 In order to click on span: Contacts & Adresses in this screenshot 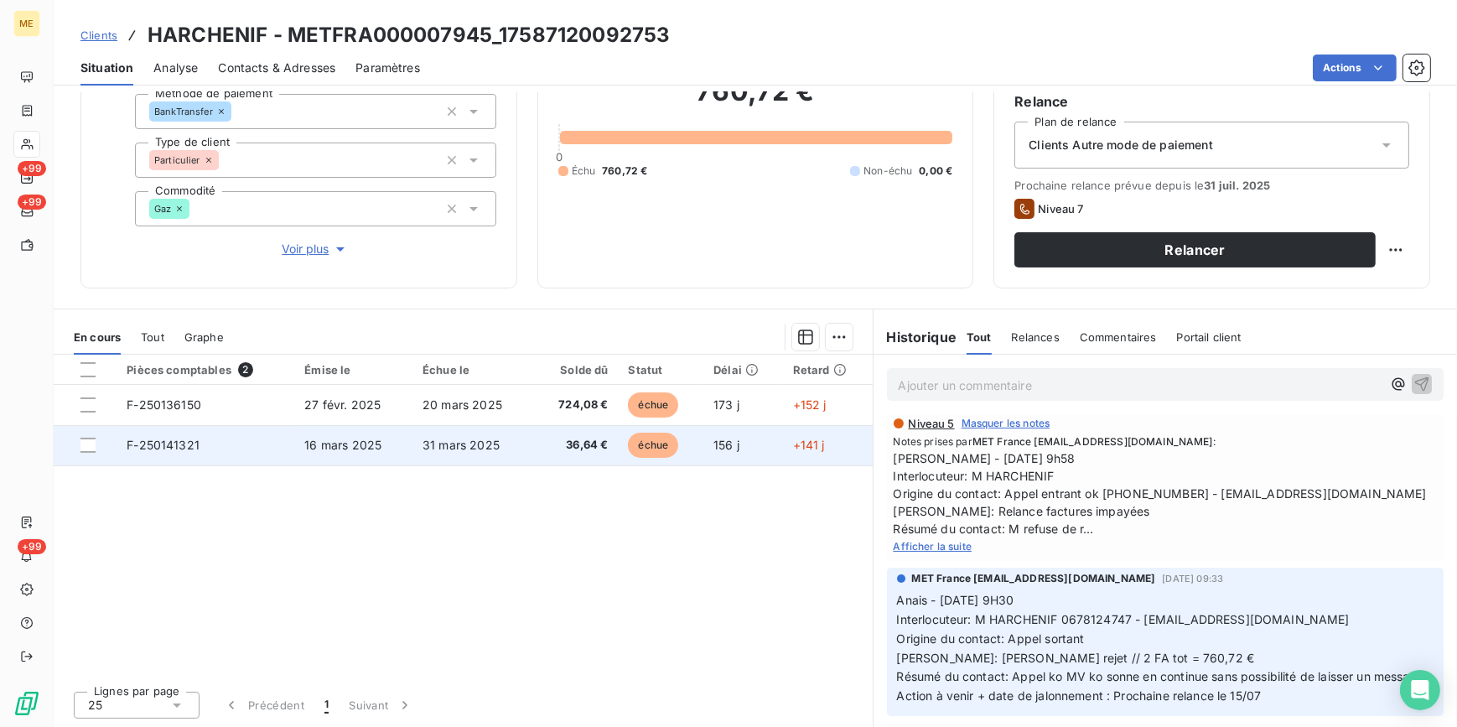, I will do `click(277, 68)`.